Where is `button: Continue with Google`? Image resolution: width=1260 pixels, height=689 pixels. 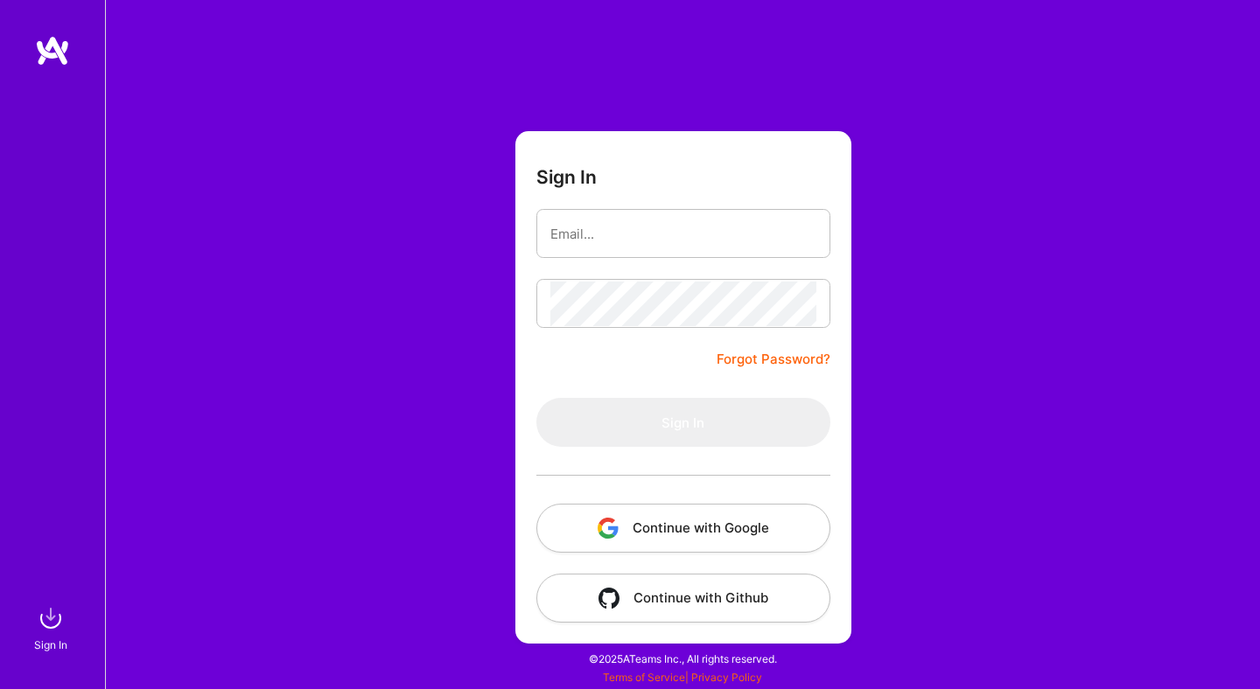 button: Continue with Google is located at coordinates (683, 528).